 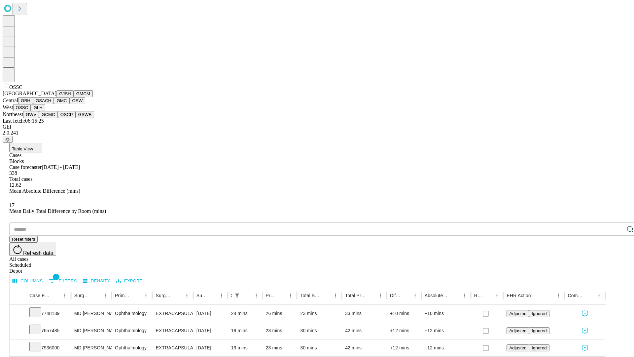 I want to click on button: Density, so click(x=96, y=281).